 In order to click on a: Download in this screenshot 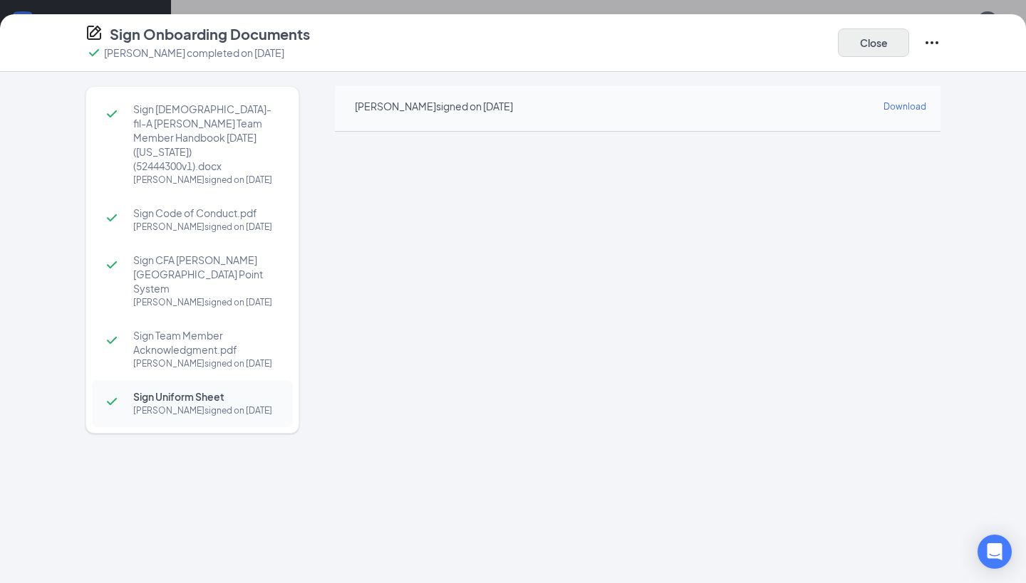, I will do `click(904, 105)`.